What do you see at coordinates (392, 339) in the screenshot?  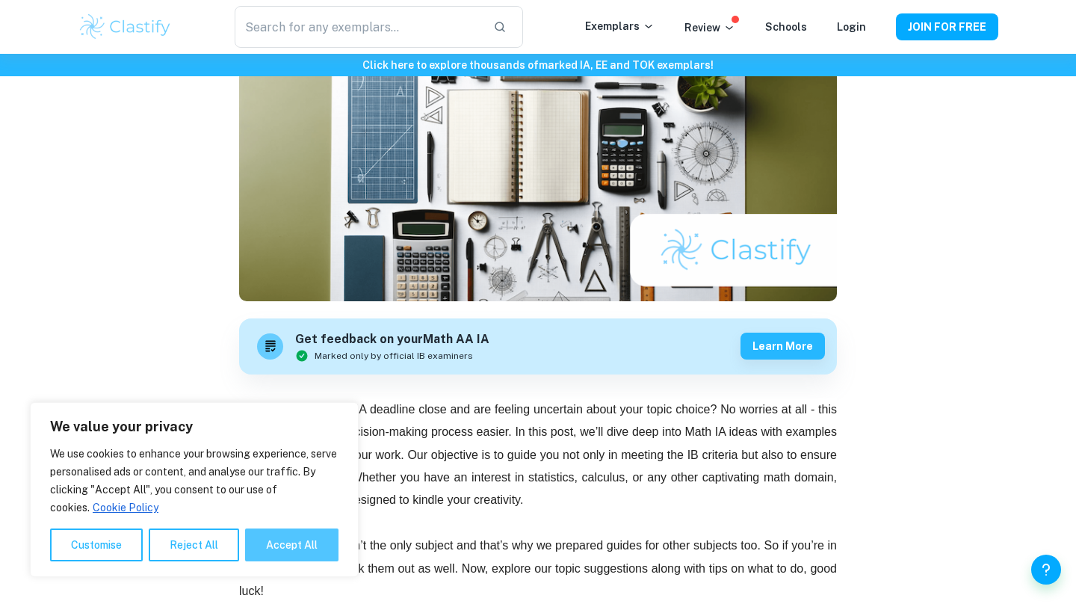 I see `h6: Get feedback on your Math AA IA` at bounding box center [392, 339].